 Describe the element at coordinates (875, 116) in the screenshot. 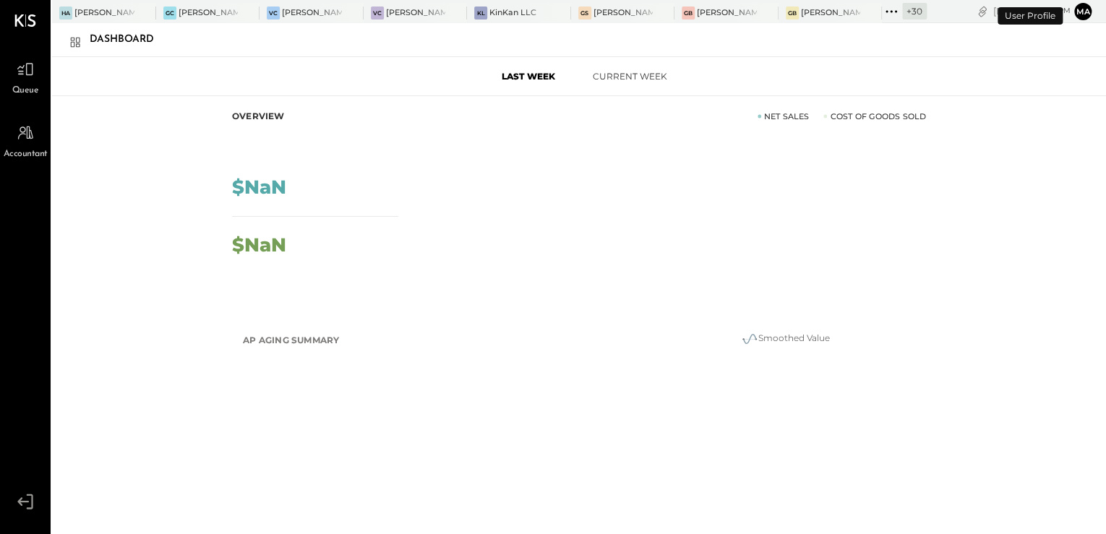

I see `div: Cost of Goods Sold` at that location.